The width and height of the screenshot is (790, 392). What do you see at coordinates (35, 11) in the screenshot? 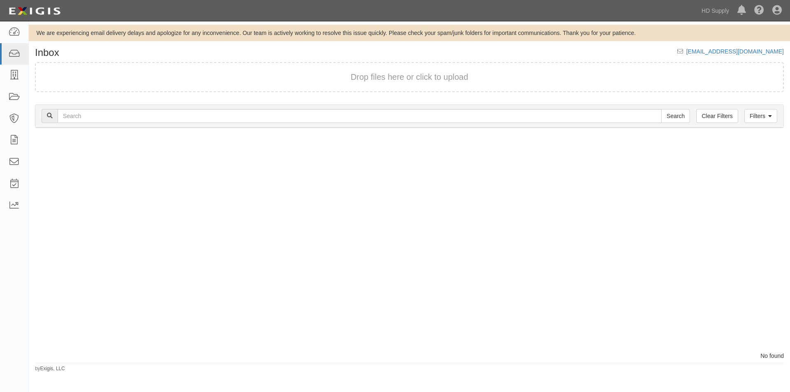
I see `img: logo-5460c22ac91f19d4615b14bd174203de0afe785f0fc80cf4dbbc73dc1793850b.png` at bounding box center [35, 11].